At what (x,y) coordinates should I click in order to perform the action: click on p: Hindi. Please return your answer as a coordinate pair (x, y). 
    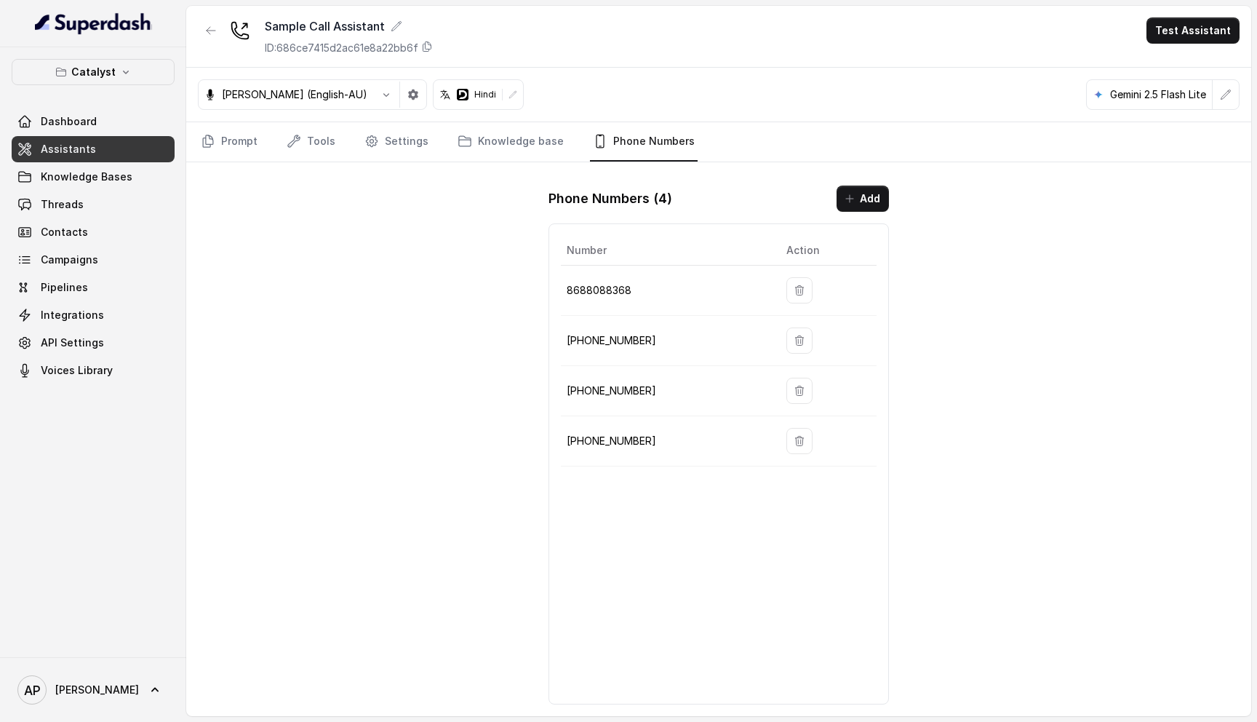
    Looking at the image, I should click on (485, 95).